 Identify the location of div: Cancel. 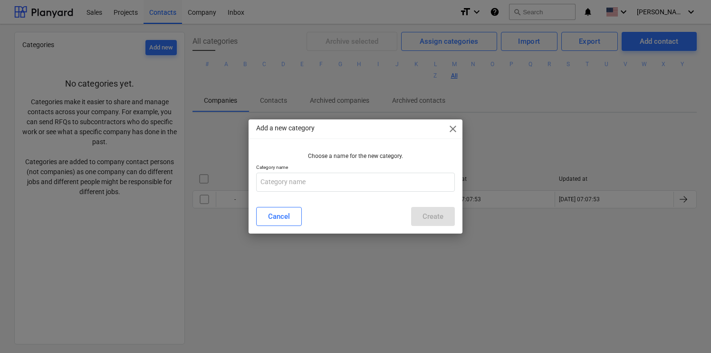
(279, 216).